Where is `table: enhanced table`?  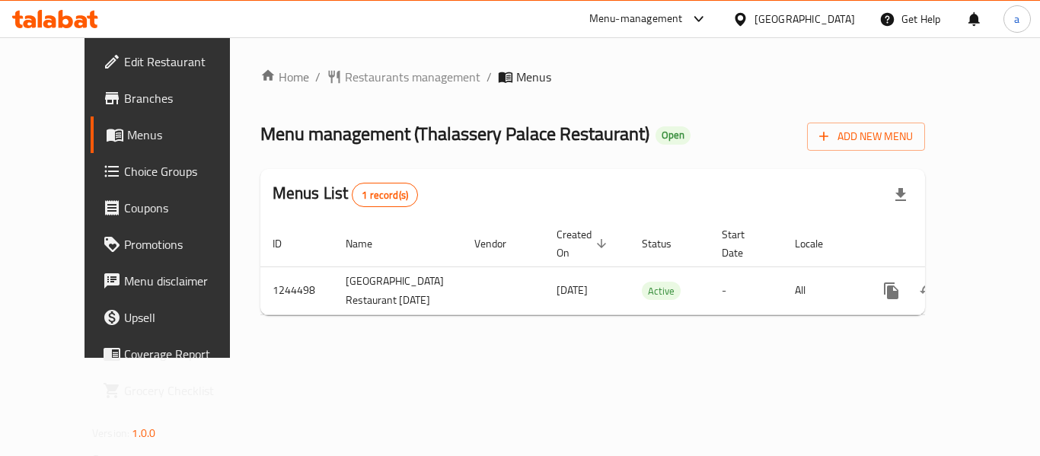
table: enhanced table is located at coordinates (645, 268).